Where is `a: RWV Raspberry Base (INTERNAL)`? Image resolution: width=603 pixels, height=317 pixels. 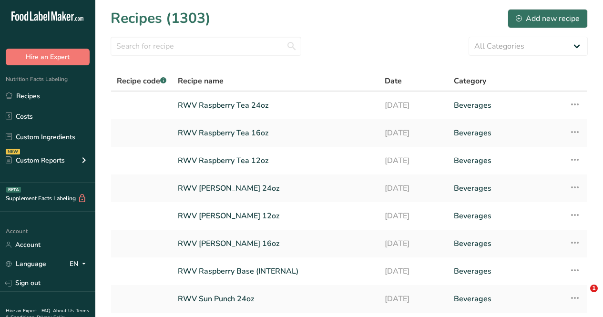
a: RWV Raspberry Base (INTERNAL) is located at coordinates (275, 271).